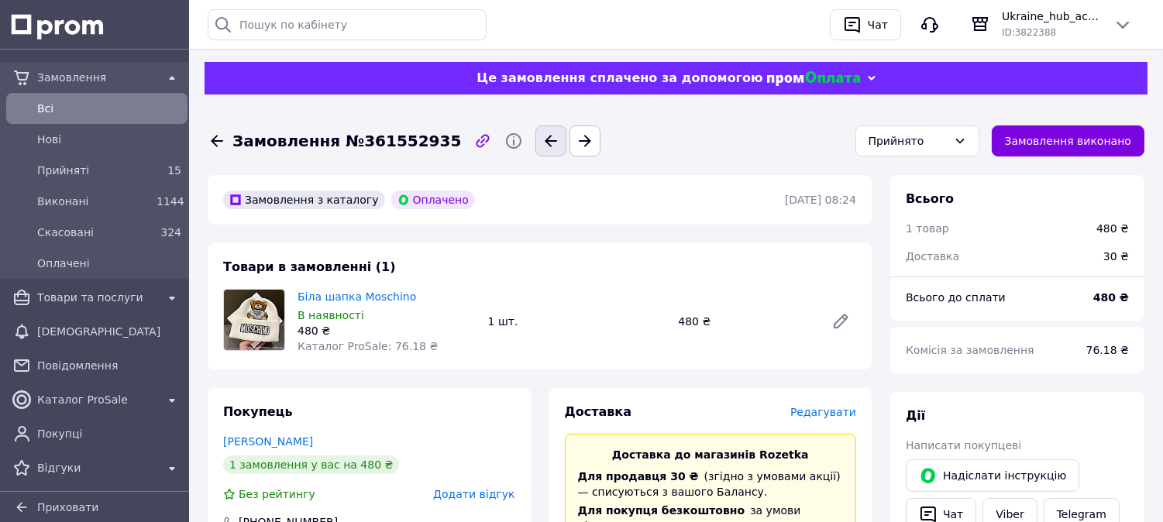 This screenshot has width=1163, height=522. I want to click on span: Приховати, so click(67, 507).